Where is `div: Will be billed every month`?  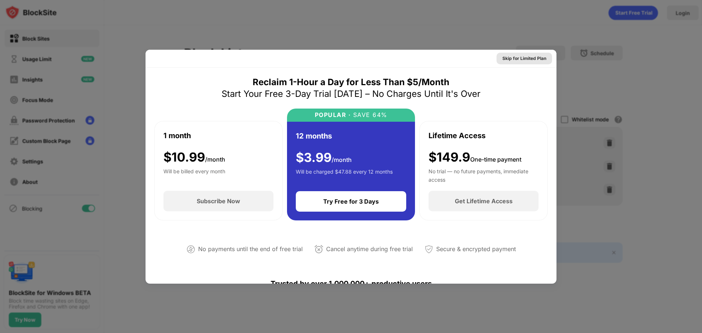
div: Will be billed every month is located at coordinates (194, 175).